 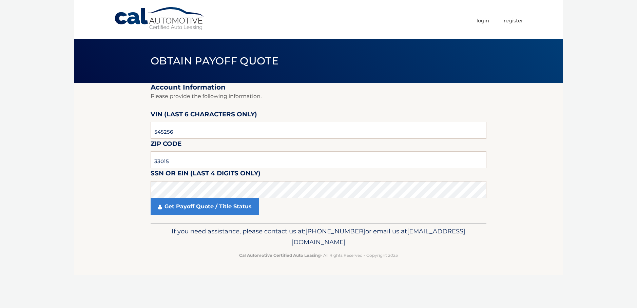 What do you see at coordinates (513, 20) in the screenshot?
I see `a: Register` at bounding box center [513, 20].